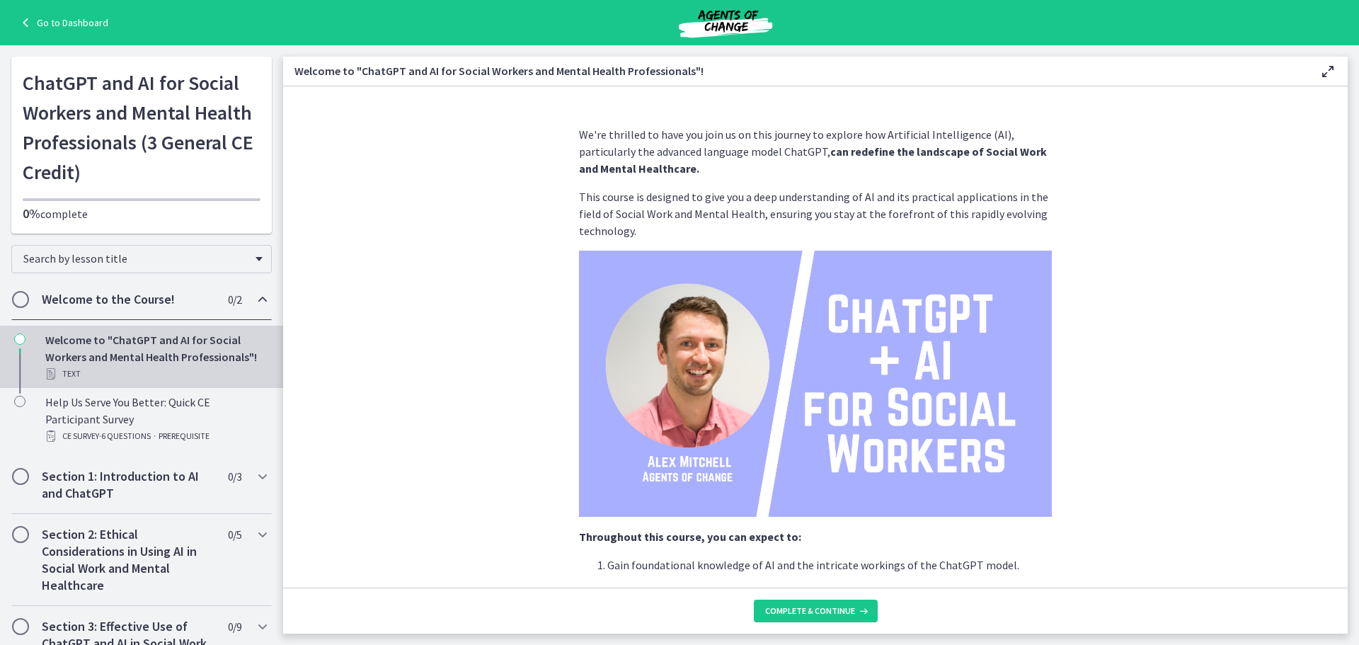 The image size is (1359, 645). Describe the element at coordinates (142, 214) in the screenshot. I see `p: complete` at that location.